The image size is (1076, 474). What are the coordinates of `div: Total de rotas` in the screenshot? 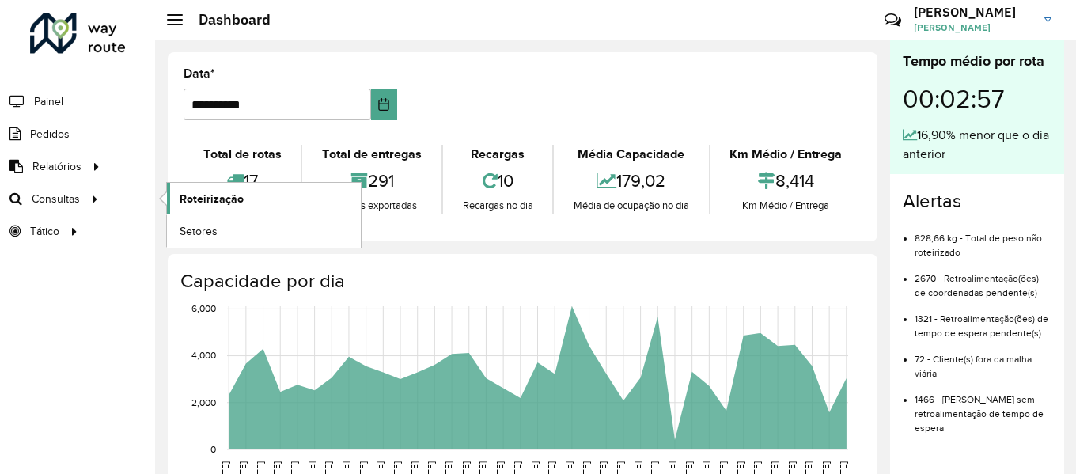 It's located at (242, 154).